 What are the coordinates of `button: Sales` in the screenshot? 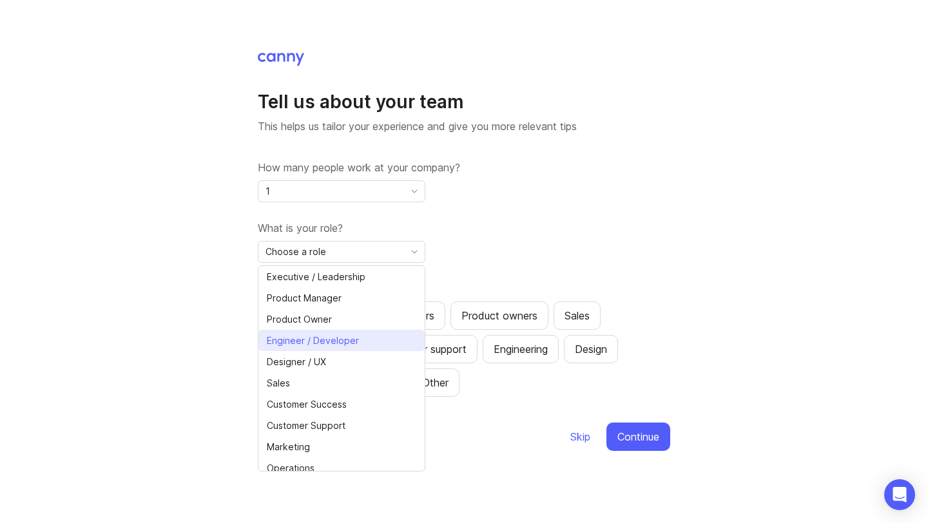 It's located at (577, 316).